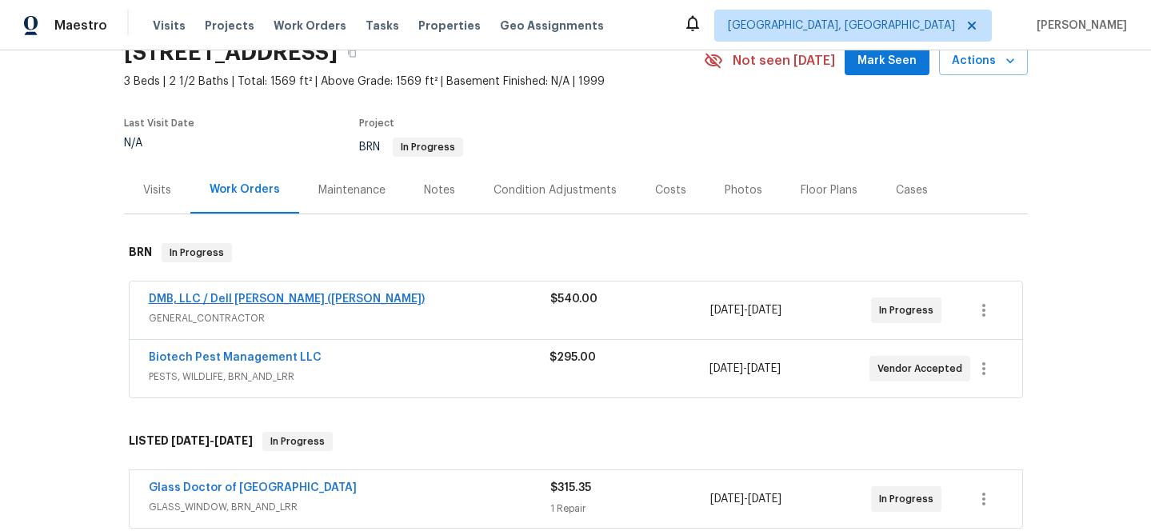  I want to click on div: Maintenance, so click(352, 190).